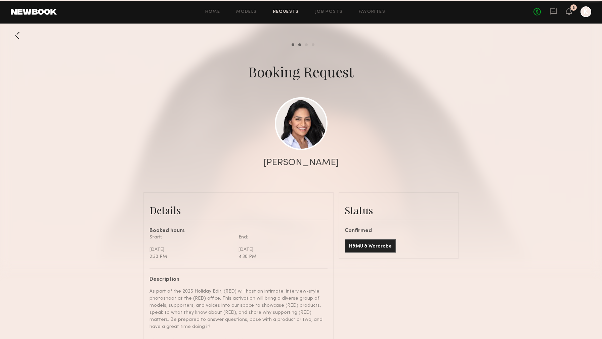  What do you see at coordinates (192, 237) in the screenshot?
I see `div: Start:` at bounding box center [192, 237].